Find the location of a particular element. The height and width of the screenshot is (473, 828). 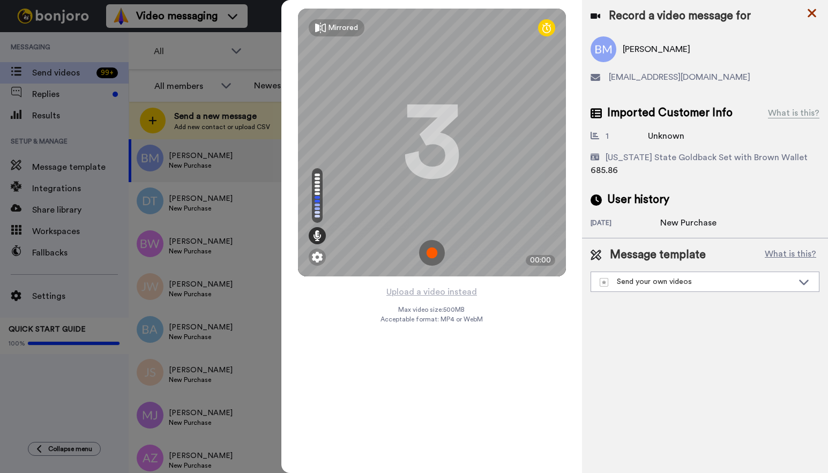

span: Acceptable format: MP4 or WebM is located at coordinates (431, 319).